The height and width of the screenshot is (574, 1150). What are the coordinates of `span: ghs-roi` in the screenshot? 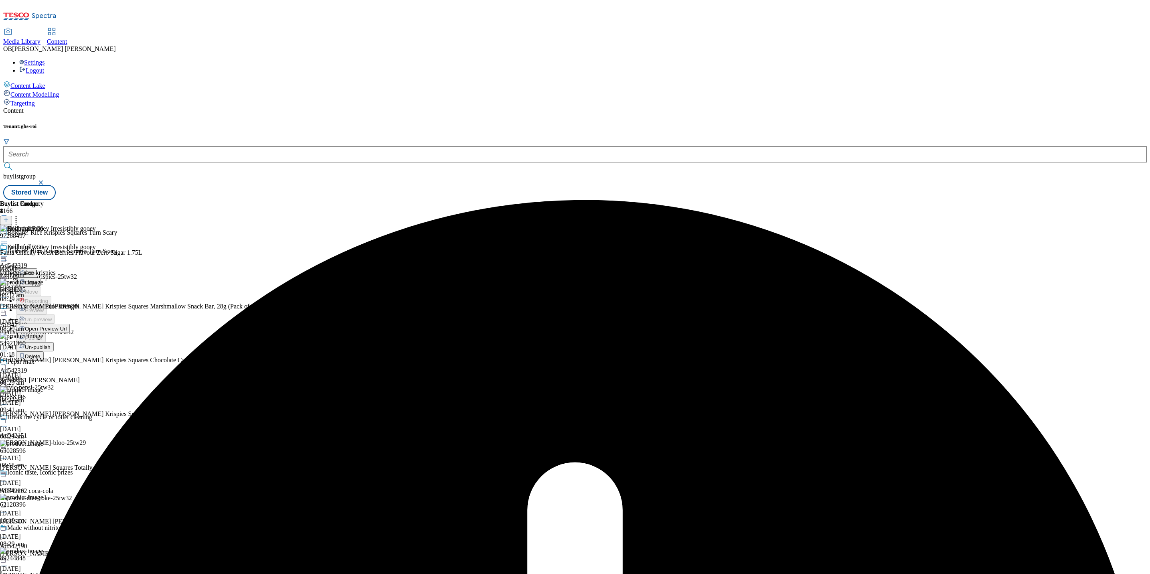 It's located at (29, 126).